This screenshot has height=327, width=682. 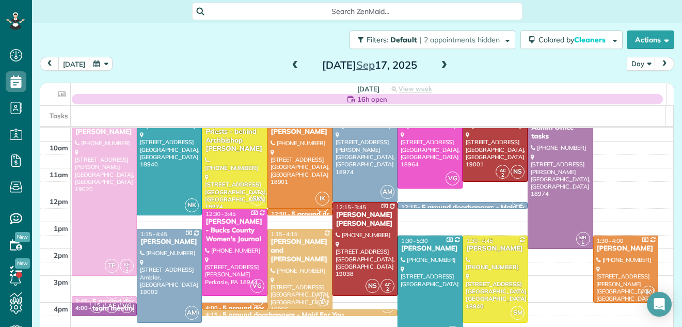 What do you see at coordinates (61, 255) in the screenshot?
I see `span: 2pm` at bounding box center [61, 255].